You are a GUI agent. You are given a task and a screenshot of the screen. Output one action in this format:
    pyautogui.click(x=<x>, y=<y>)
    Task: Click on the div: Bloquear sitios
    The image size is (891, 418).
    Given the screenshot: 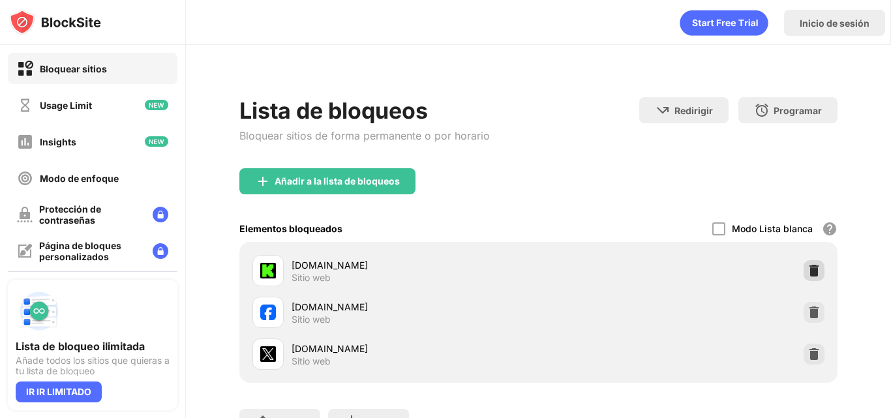 What is the action you would take?
    pyautogui.click(x=73, y=68)
    